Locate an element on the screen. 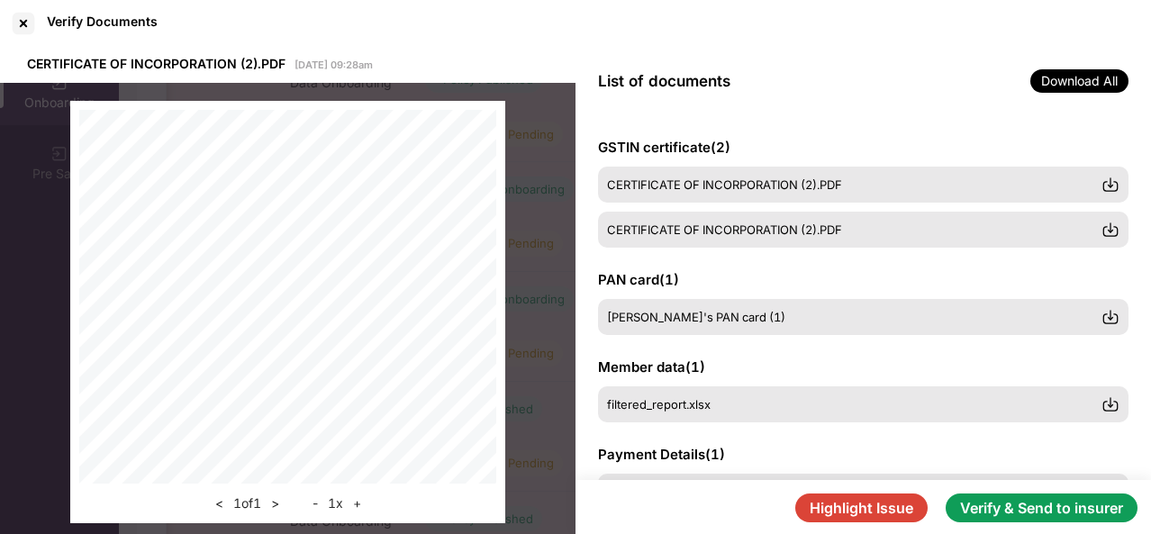 The width and height of the screenshot is (1151, 534). button: Verify & Send to insurer is located at coordinates (1041, 508).